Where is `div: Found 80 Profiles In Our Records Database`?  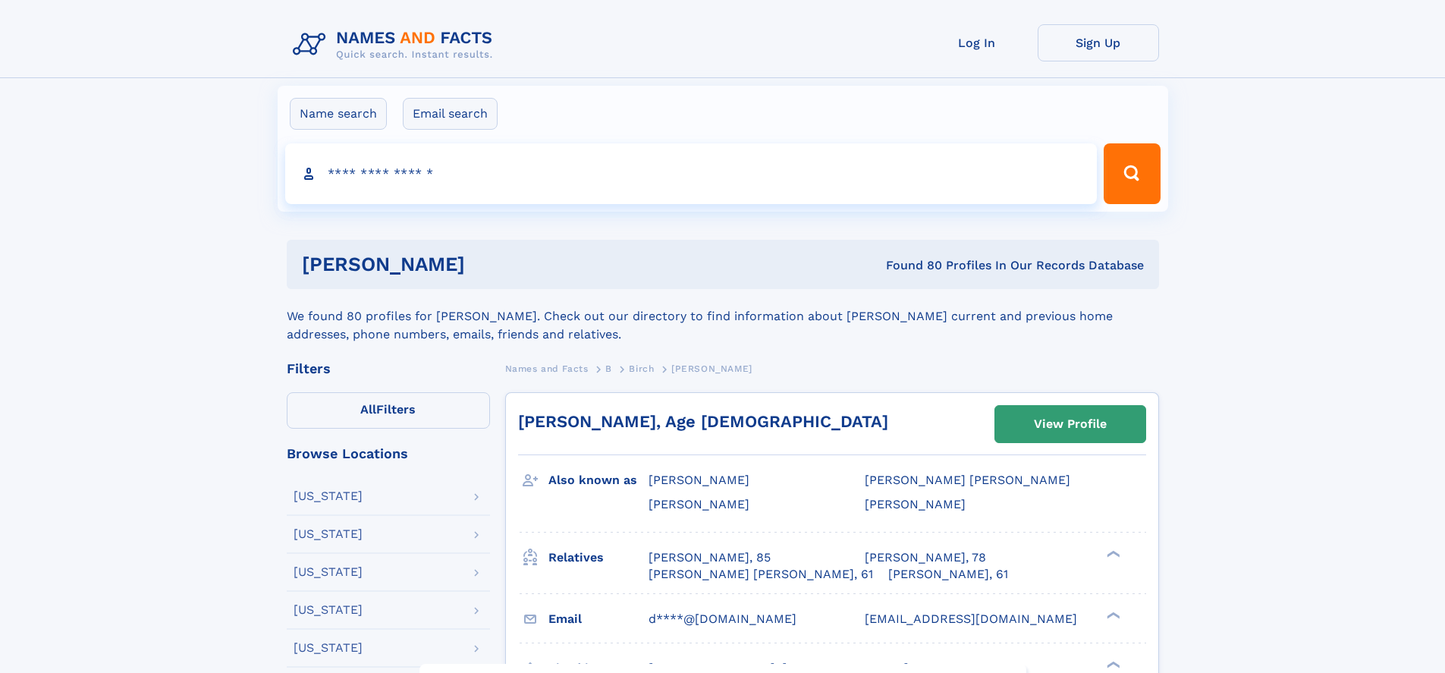 div: Found 80 Profiles In Our Records Database is located at coordinates (909, 265).